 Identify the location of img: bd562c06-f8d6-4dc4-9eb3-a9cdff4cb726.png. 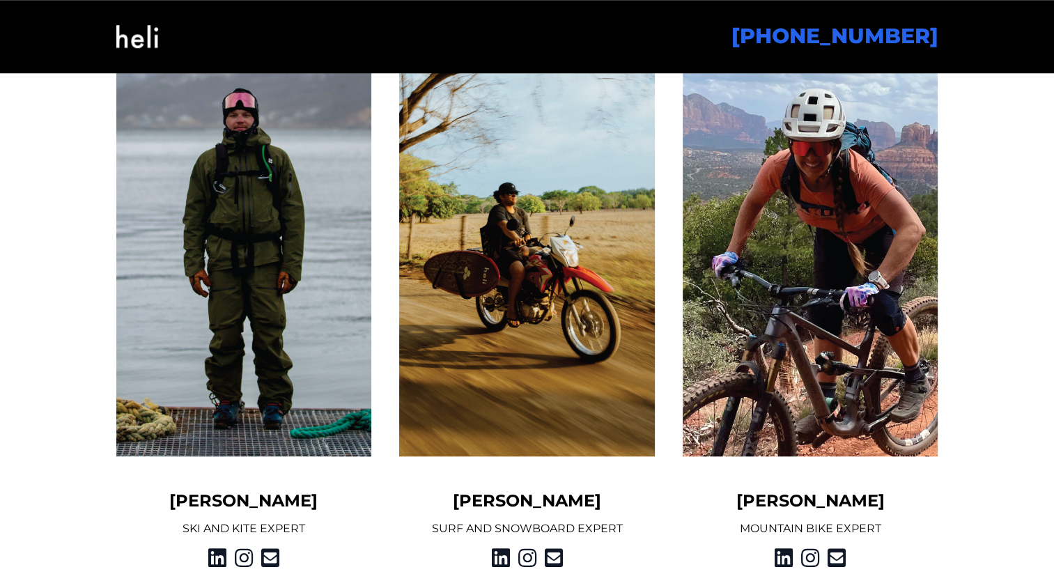
(244, 248).